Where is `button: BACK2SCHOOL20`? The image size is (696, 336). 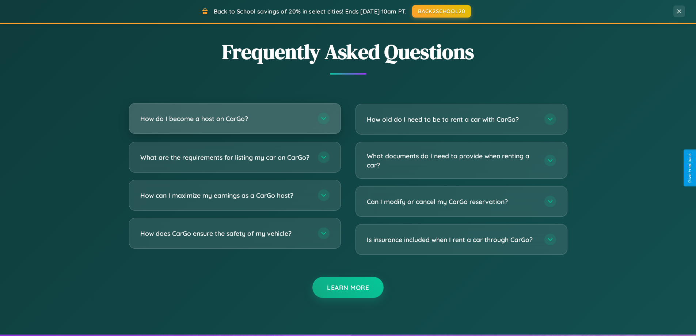 button: BACK2SCHOOL20 is located at coordinates (441, 11).